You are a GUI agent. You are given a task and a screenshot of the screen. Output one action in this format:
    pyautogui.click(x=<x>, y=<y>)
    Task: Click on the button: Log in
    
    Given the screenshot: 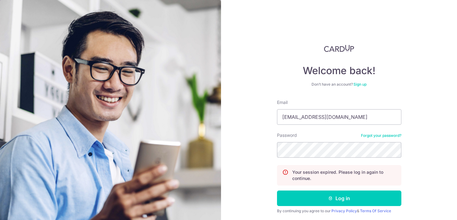 What is the action you would take?
    pyautogui.click(x=339, y=198)
    